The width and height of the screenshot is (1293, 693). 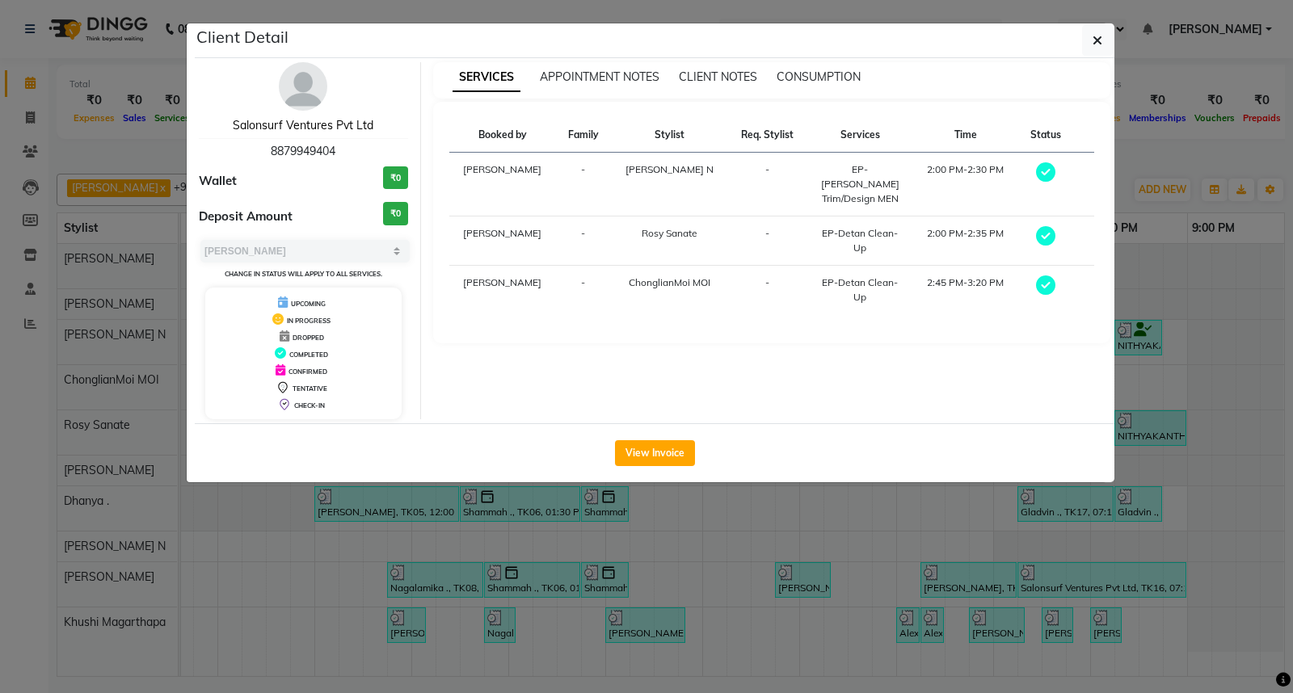 What do you see at coordinates (246, 217) in the screenshot?
I see `span: Deposit Amount` at bounding box center [246, 217].